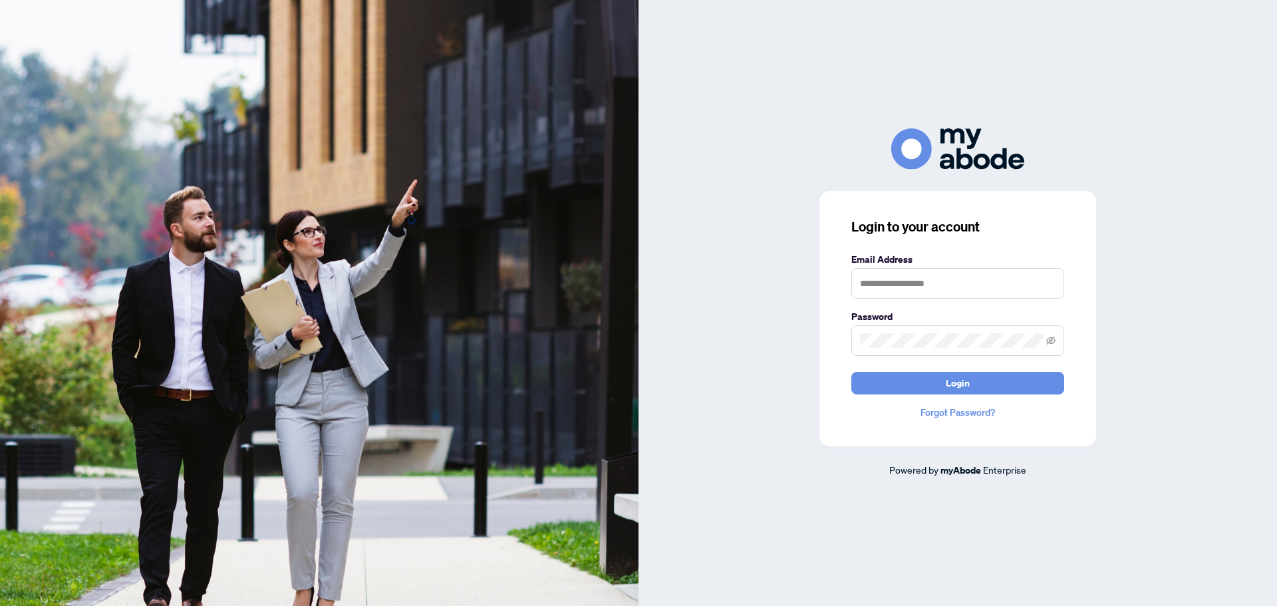 The height and width of the screenshot is (606, 1277). What do you see at coordinates (958, 227) in the screenshot?
I see `h3: Login to your account` at bounding box center [958, 227].